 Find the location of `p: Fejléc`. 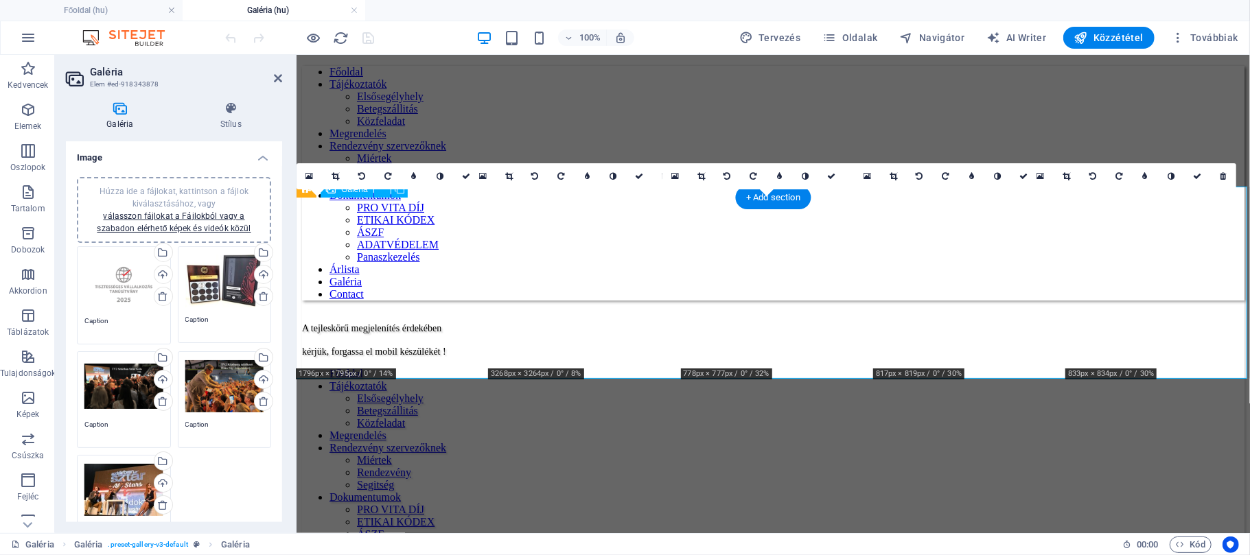

p: Fejléc is located at coordinates (28, 497).